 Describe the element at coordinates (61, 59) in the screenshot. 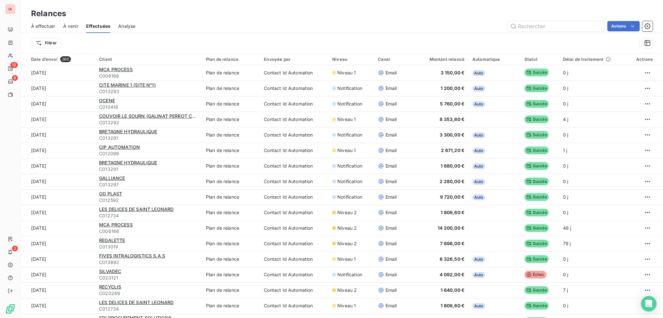

I see `div: Date d’envoi` at that location.